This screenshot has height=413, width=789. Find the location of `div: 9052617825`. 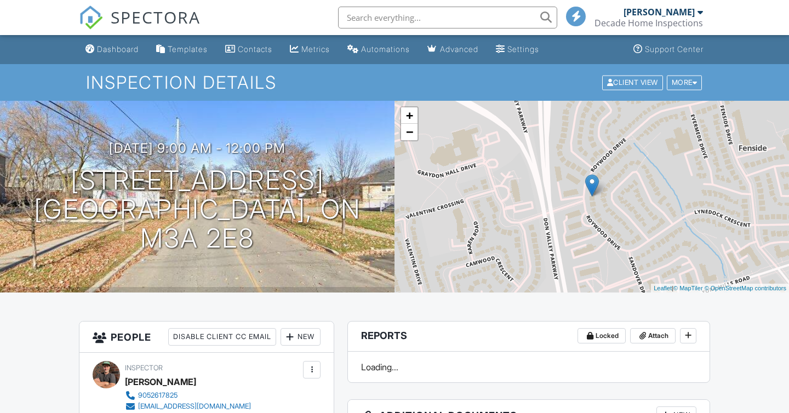

div: 9052617825 is located at coordinates (158, 396).